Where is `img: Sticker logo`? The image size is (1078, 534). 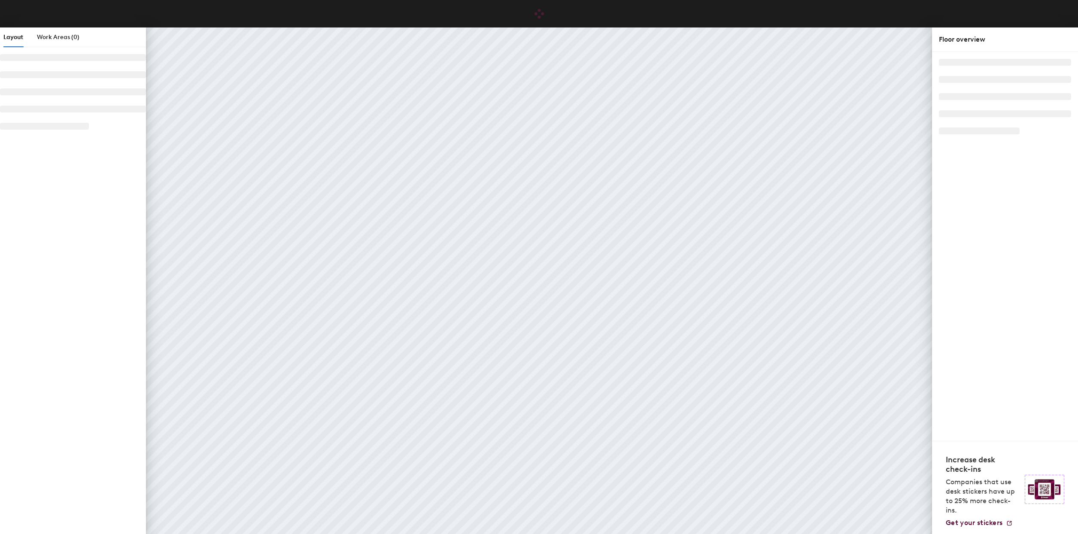
img: Sticker logo is located at coordinates (1045, 490).